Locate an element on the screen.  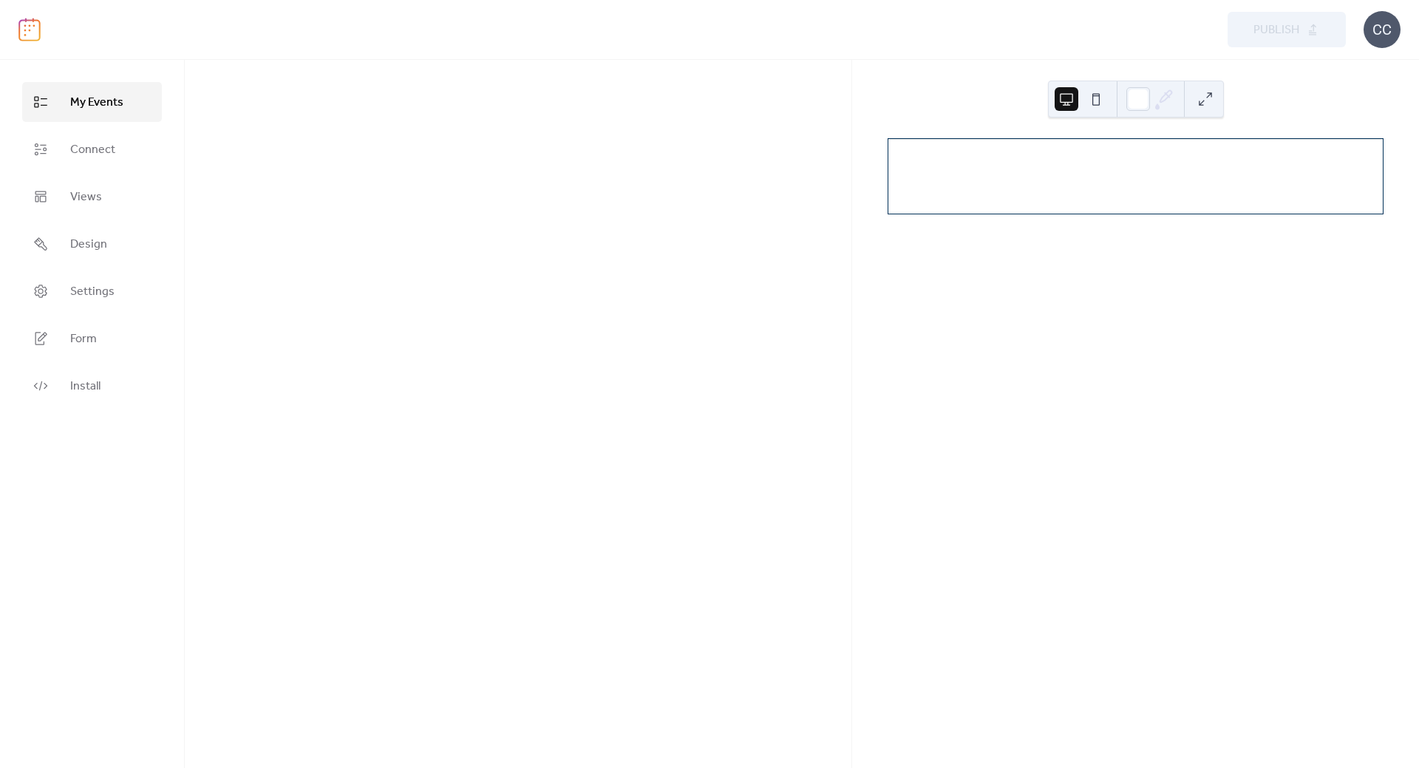
a: Design is located at coordinates (92, 244).